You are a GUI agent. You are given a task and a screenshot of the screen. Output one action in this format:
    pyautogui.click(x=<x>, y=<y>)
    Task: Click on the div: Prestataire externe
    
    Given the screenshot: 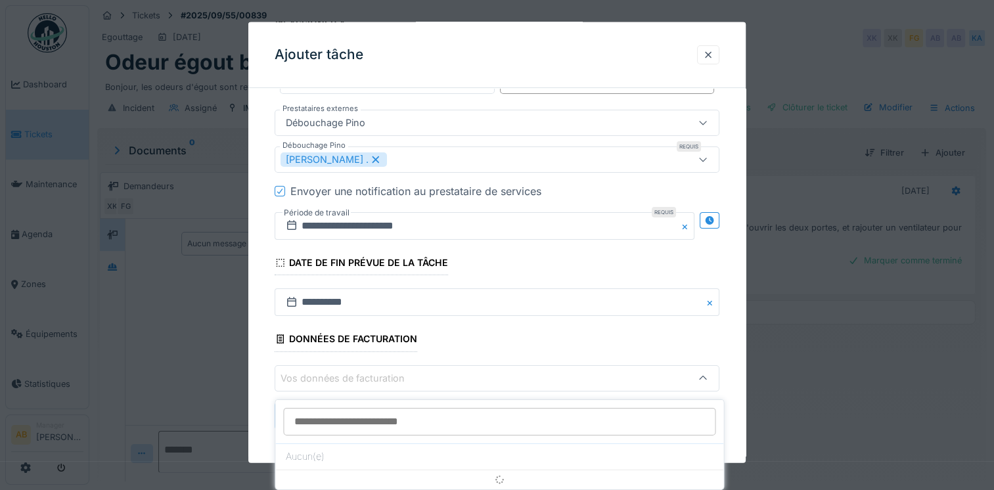 What is the action you would take?
    pyautogui.click(x=607, y=84)
    